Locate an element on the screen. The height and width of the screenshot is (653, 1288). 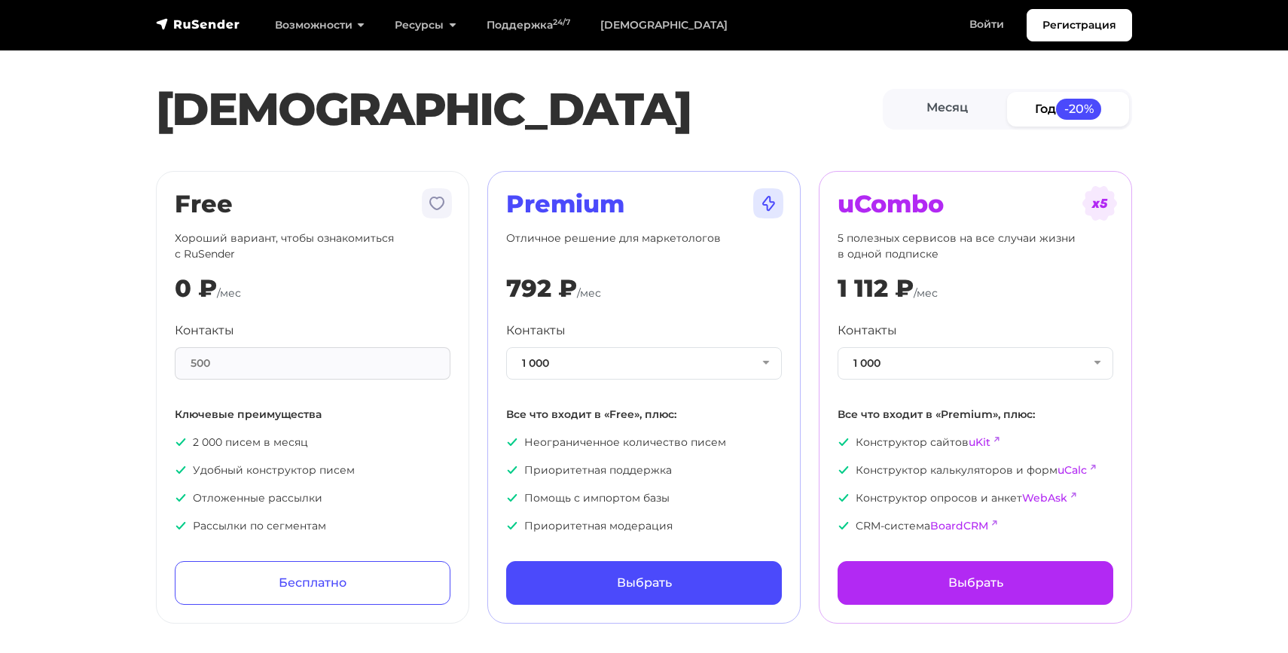
a: Войти is located at coordinates (987, 24).